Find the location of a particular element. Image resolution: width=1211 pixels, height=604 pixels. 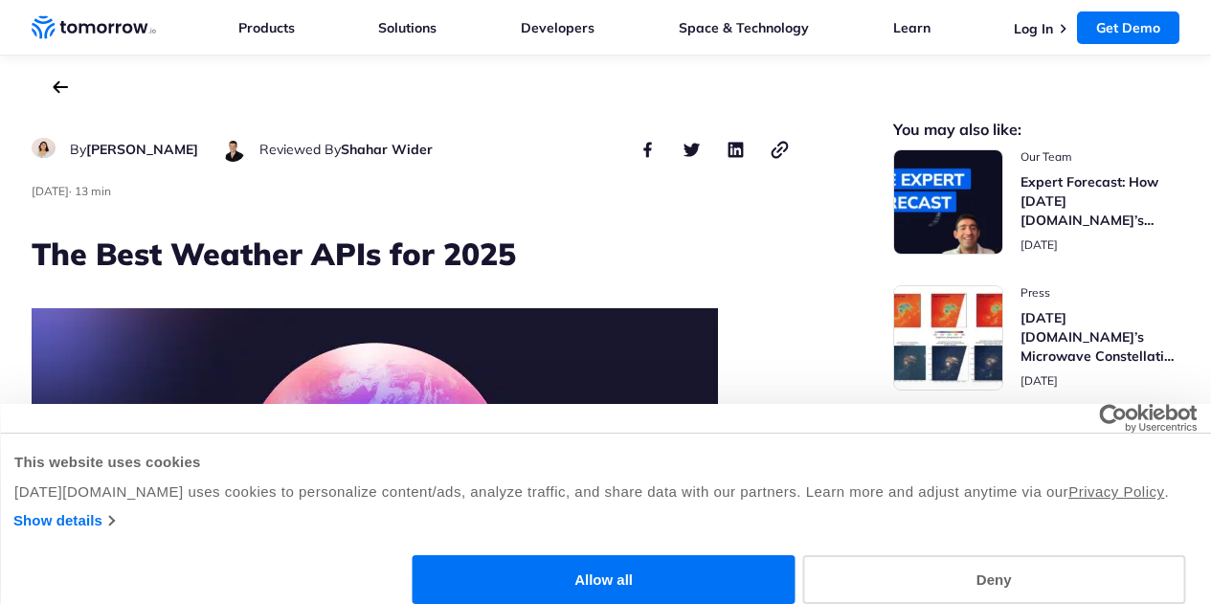

a: Home link is located at coordinates (94, 28).